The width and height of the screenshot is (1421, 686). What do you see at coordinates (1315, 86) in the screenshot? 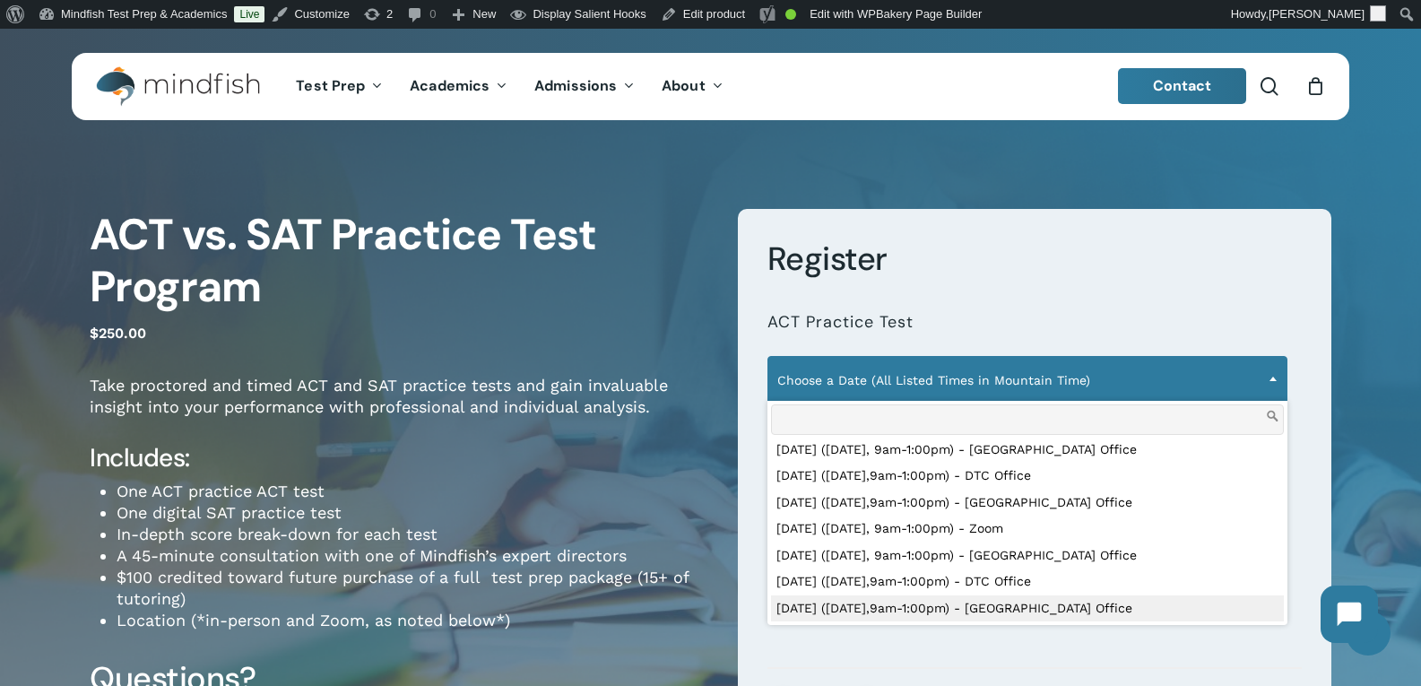
I see `a: Cart` at bounding box center [1315, 86].